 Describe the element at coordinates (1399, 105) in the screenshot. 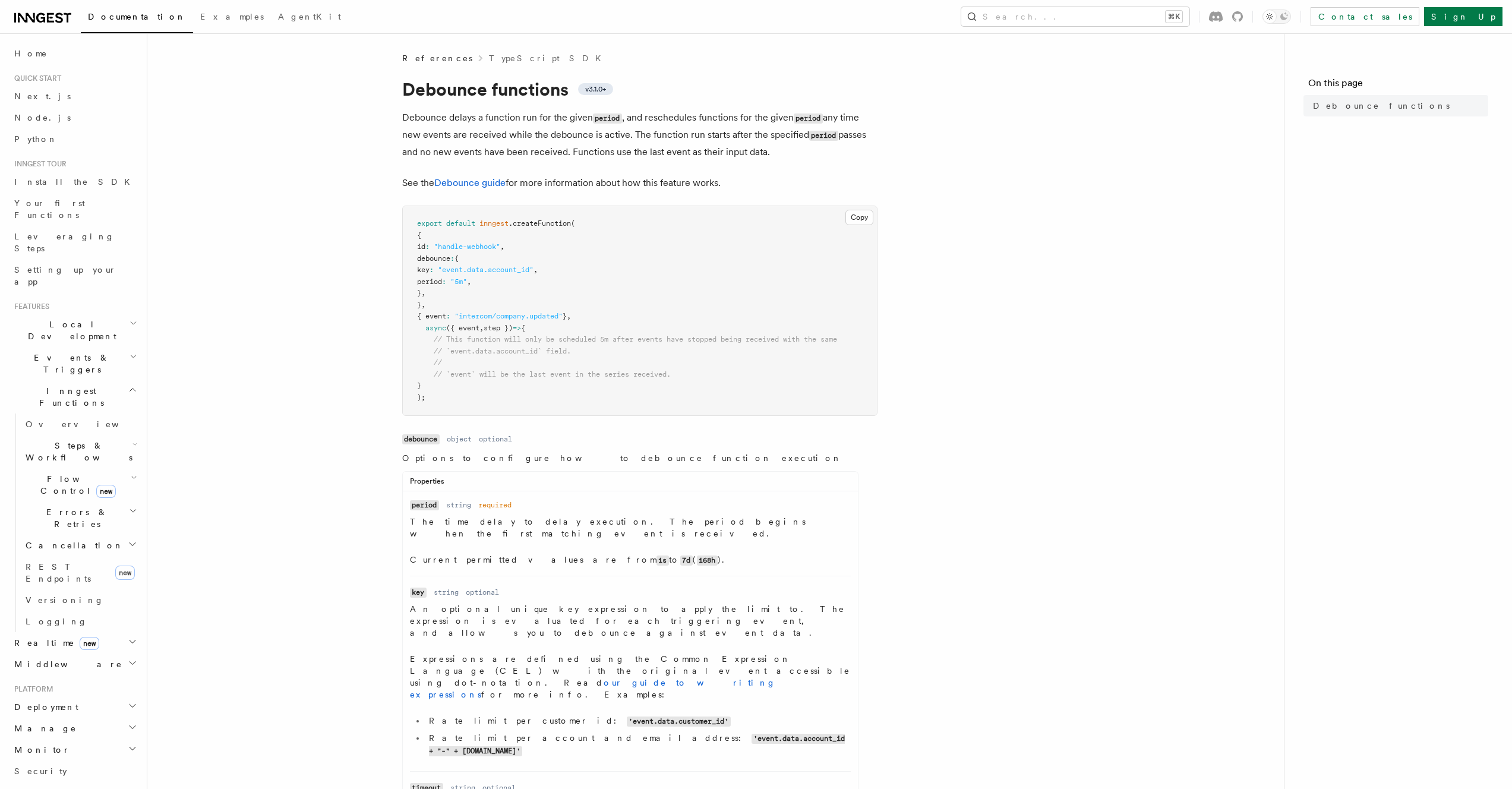

I see `a: Debounce functions` at that location.